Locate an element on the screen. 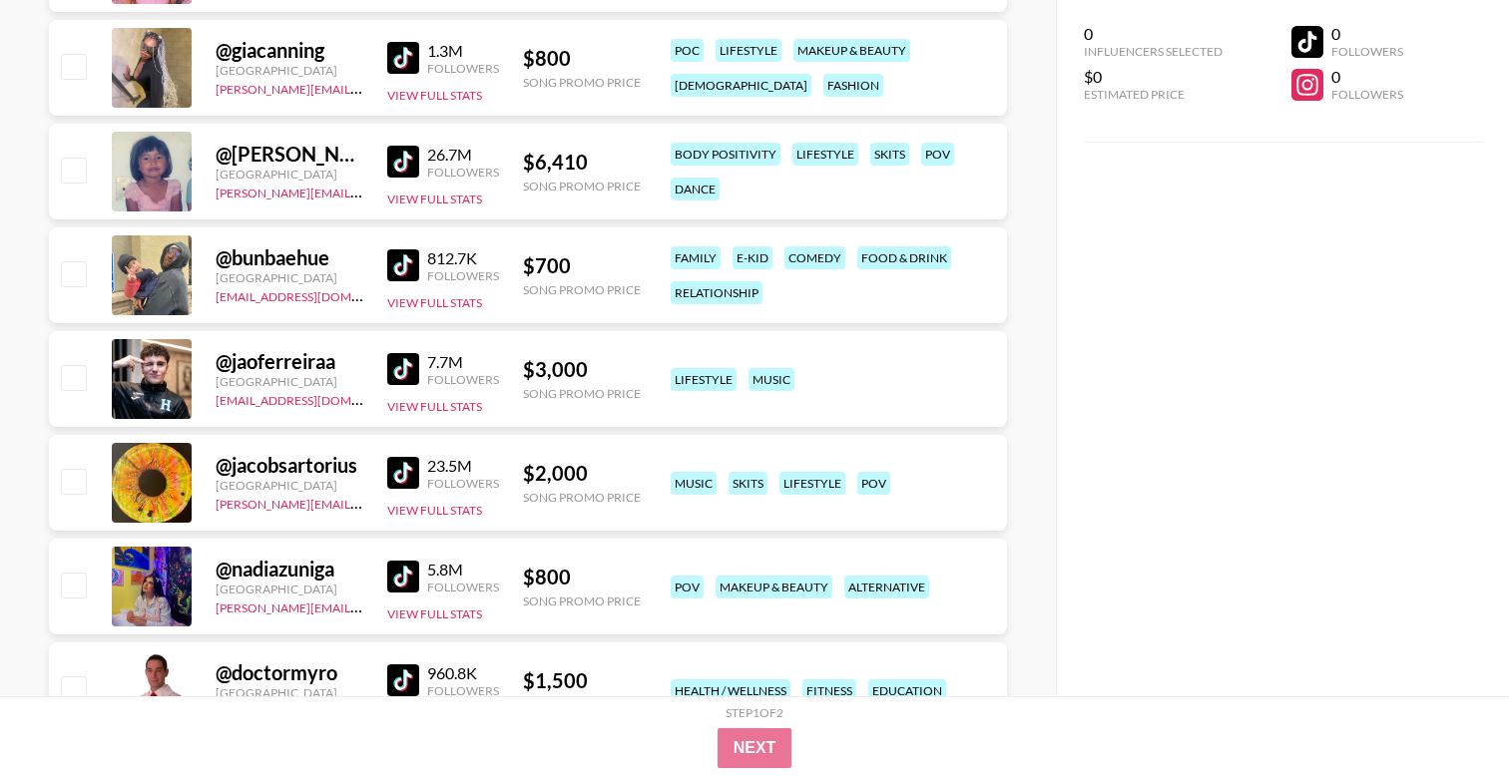 Image resolution: width=1509 pixels, height=776 pixels. div: health / wellness is located at coordinates (730, 691).